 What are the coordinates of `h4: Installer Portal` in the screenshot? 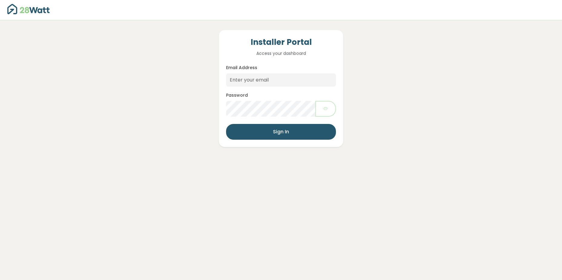 It's located at (281, 42).